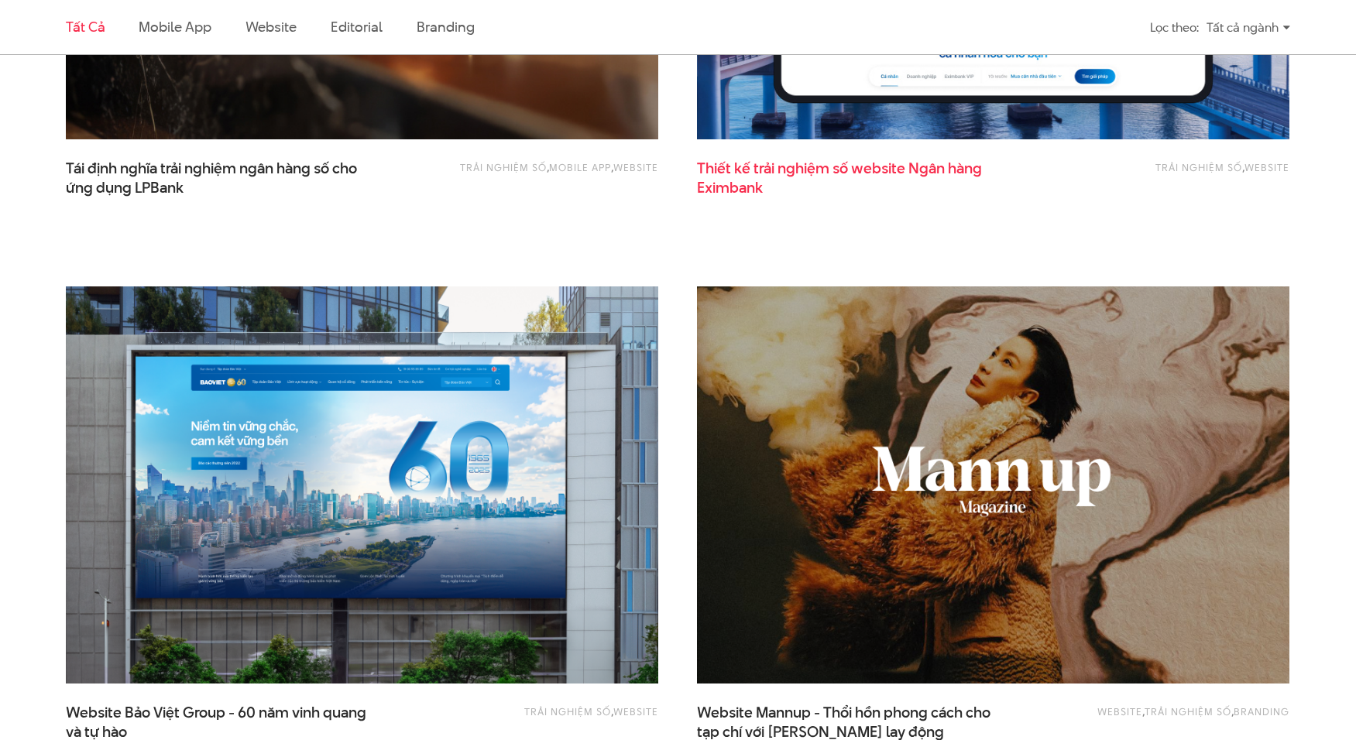 The image size is (1356, 740). I want to click on a: Tất cả, so click(85, 26).